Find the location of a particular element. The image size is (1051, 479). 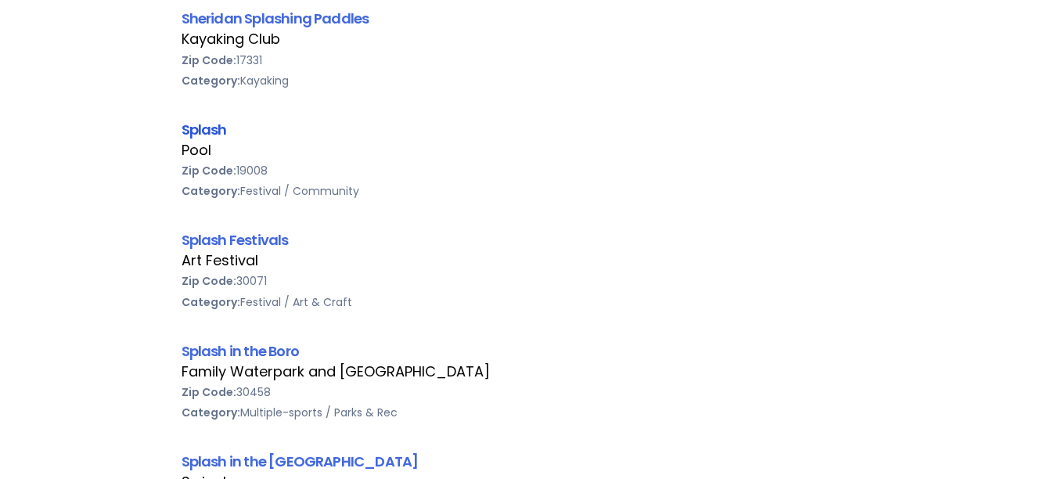

a: Splash is located at coordinates (204, 129).